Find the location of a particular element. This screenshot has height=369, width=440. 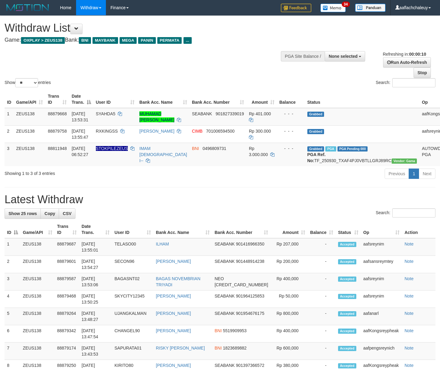

td: SKYCITY12345 is located at coordinates (133, 299).